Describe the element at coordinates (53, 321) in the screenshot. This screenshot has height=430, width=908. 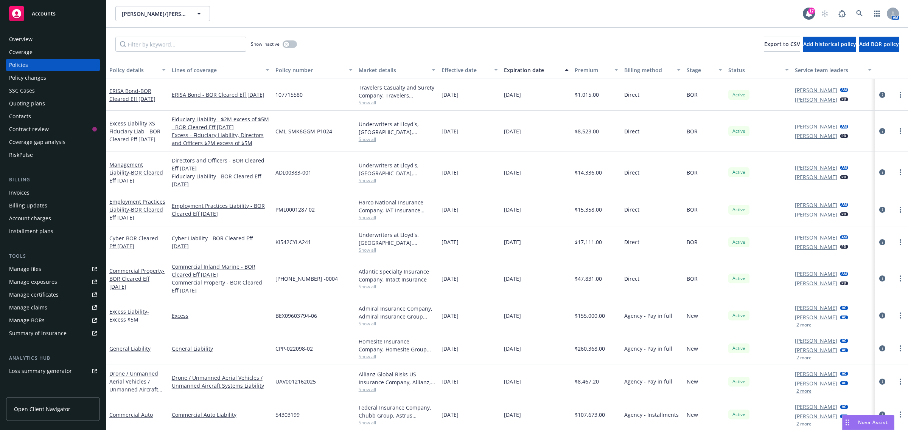
I see `a: Manage BORs` at that location.